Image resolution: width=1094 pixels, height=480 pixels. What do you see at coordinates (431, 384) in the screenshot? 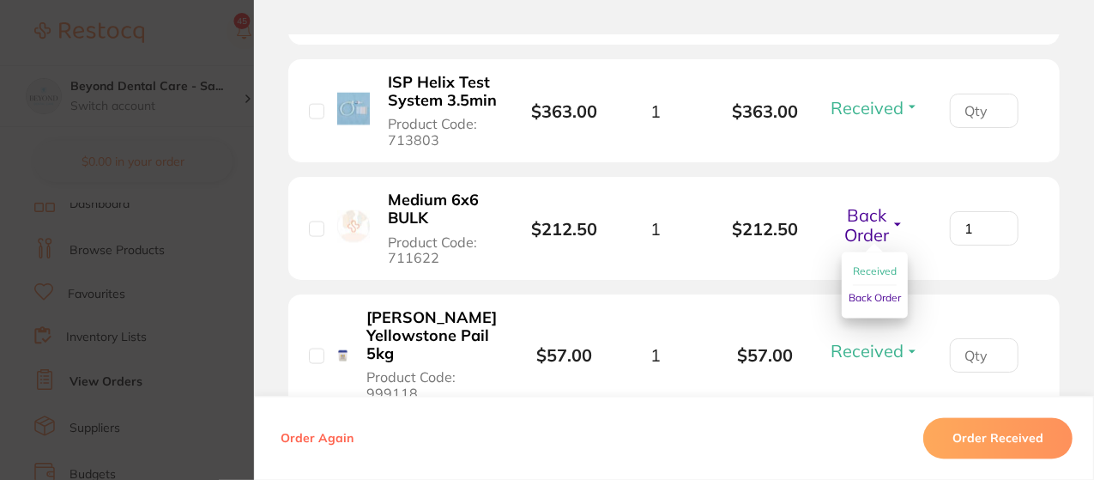
I see `span: Product Code: 999118` at bounding box center [431, 384].